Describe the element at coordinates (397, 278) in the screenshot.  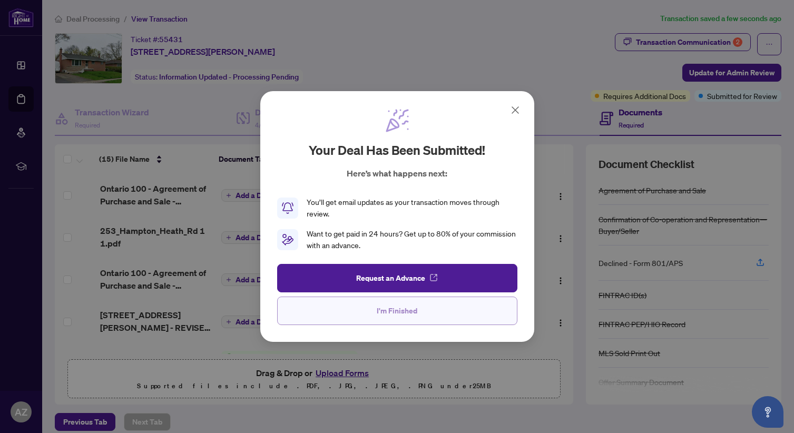
I see `a: Request an Advance` at that location.